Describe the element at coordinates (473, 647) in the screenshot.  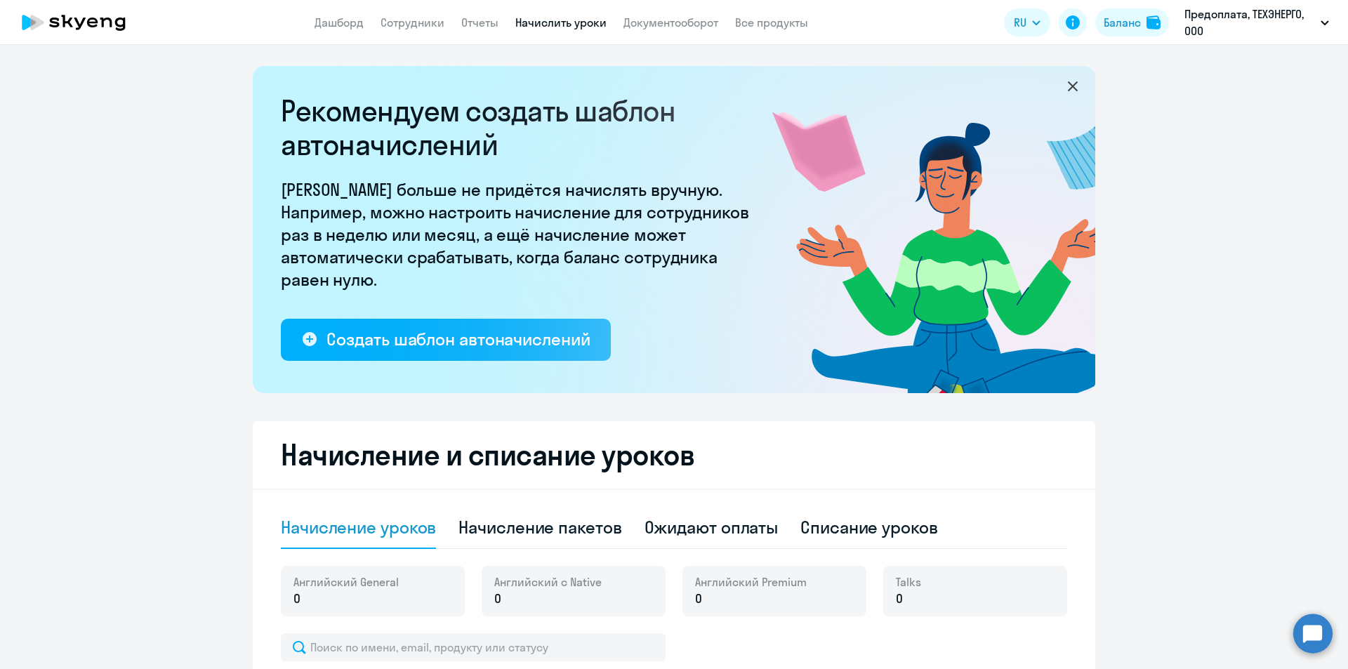
I see `input: Поиск по имени, email, продукту или статусу` at that location.